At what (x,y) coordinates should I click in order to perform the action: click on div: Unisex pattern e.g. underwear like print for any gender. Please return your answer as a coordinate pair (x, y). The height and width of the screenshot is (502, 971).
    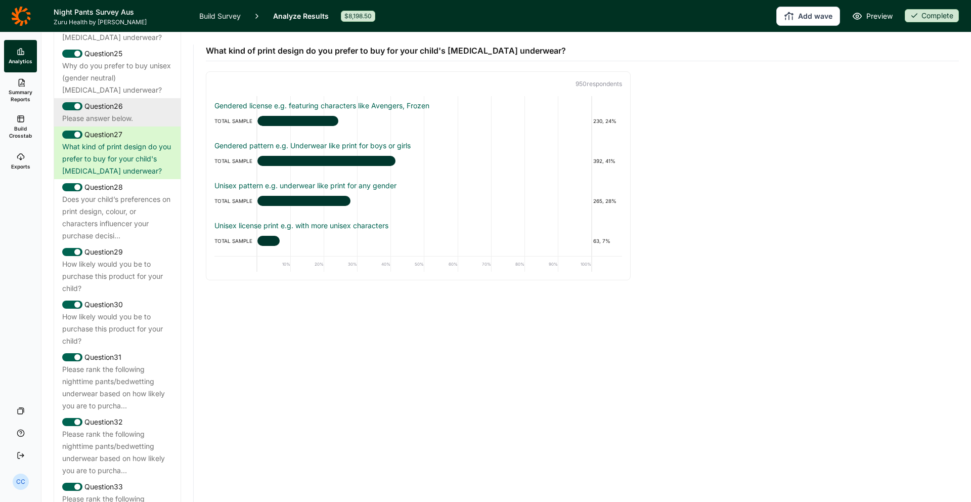
    Looking at the image, I should click on (418, 186).